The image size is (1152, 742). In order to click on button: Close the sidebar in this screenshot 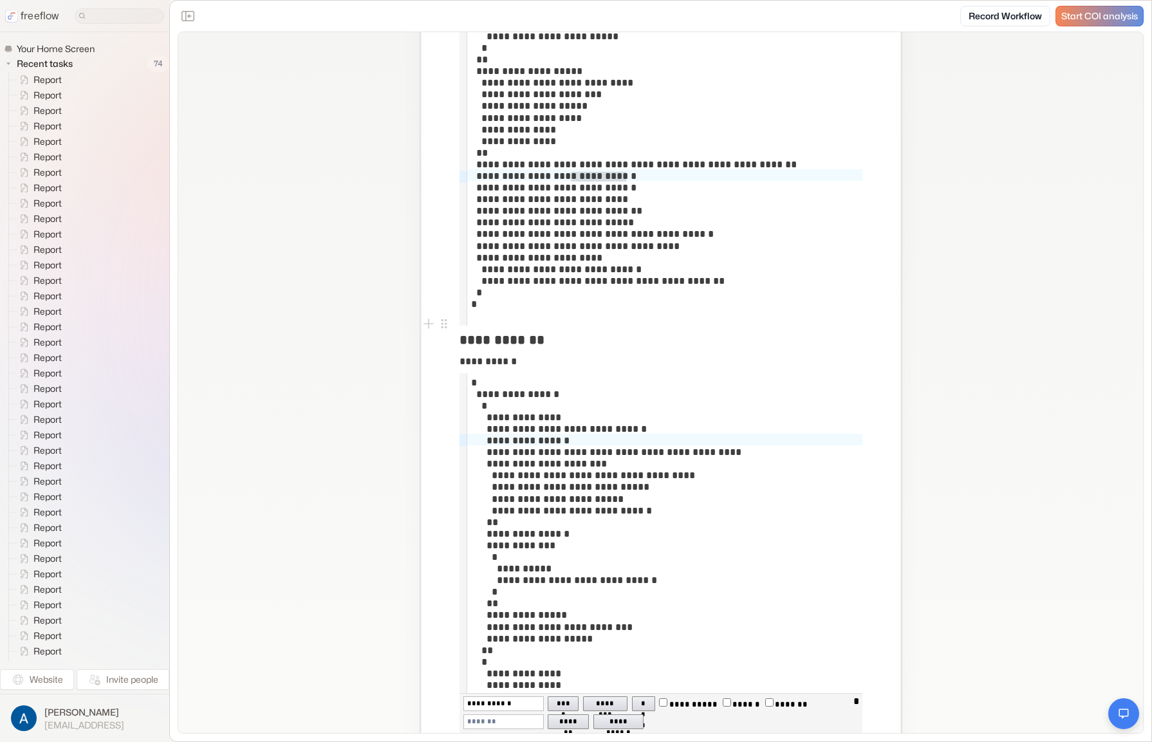, I will do `click(188, 16)`.